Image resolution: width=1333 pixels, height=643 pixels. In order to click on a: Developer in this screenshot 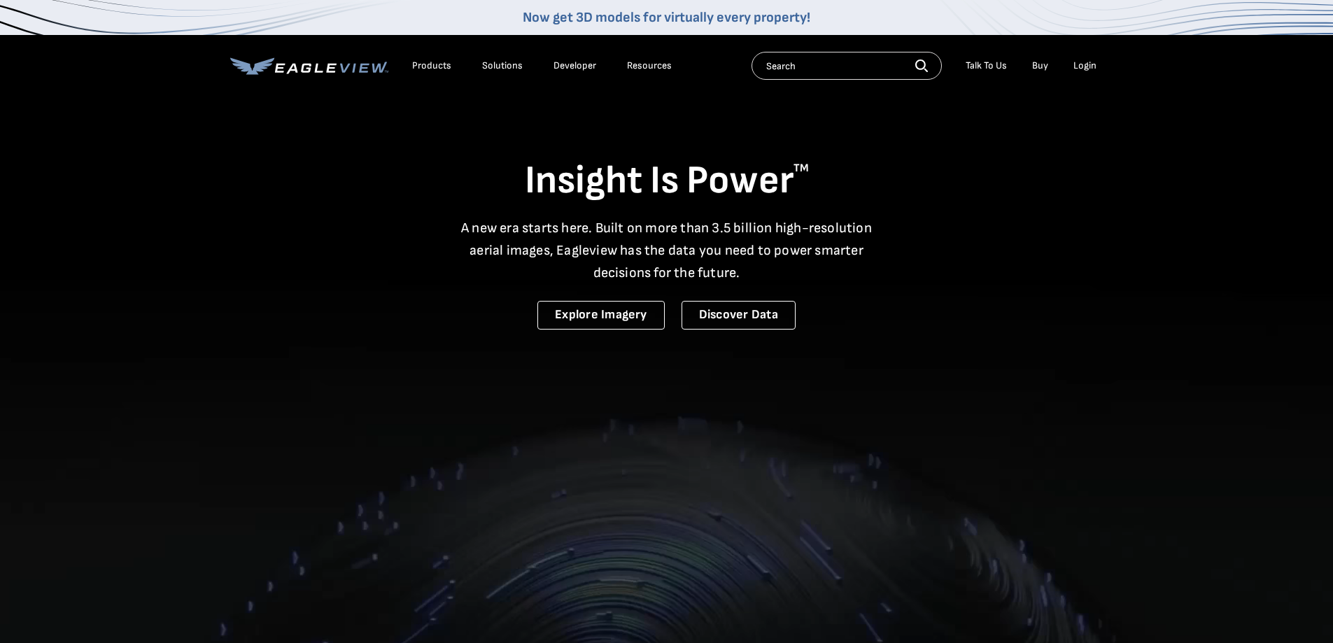, I will do `click(575, 66)`.